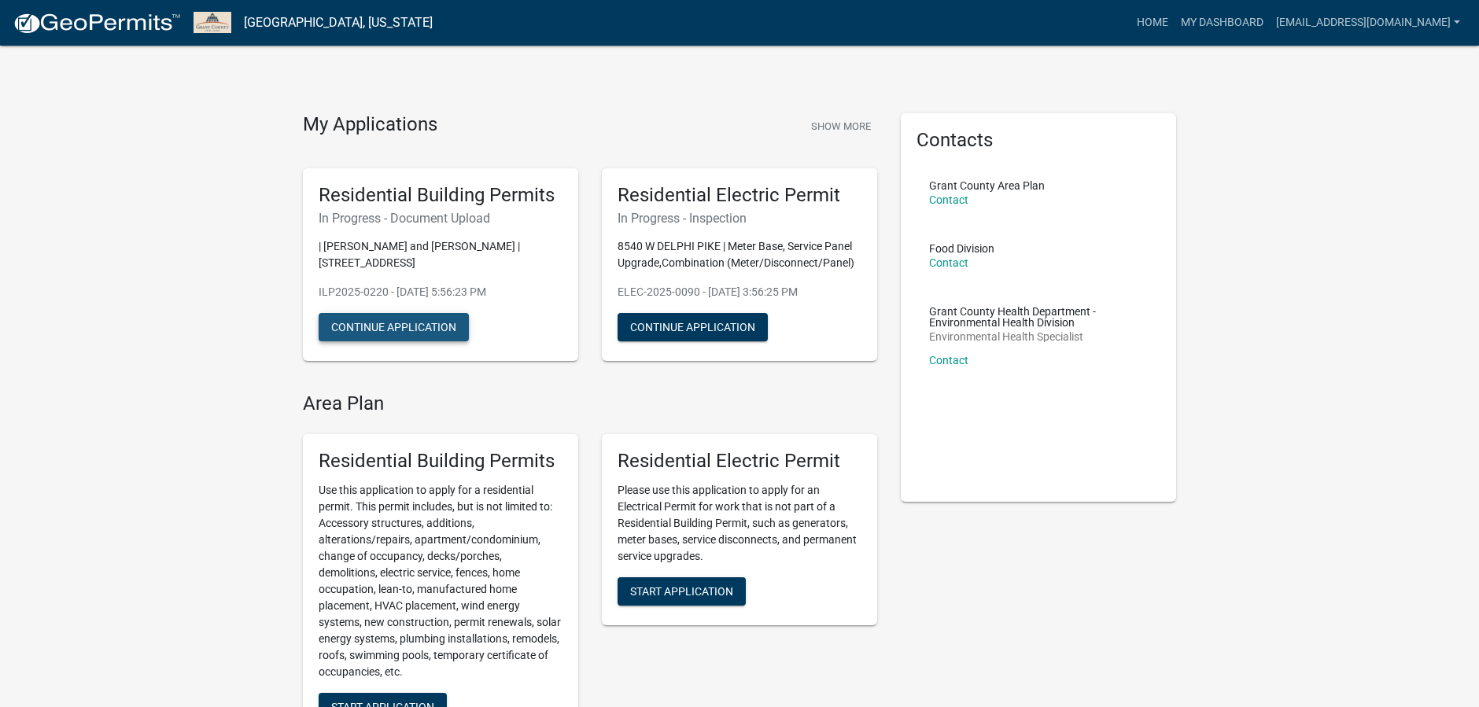 This screenshot has width=1479, height=707. Describe the element at coordinates (681, 592) in the screenshot. I see `button: Start Application` at that location.